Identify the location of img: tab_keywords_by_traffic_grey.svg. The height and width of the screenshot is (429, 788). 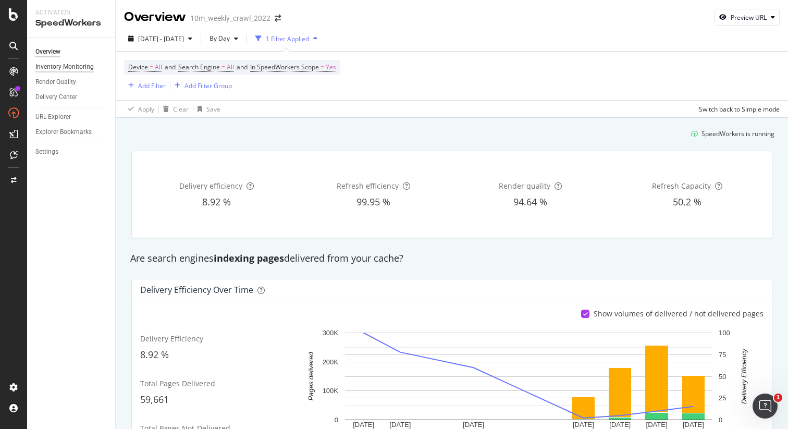
(109, 65).